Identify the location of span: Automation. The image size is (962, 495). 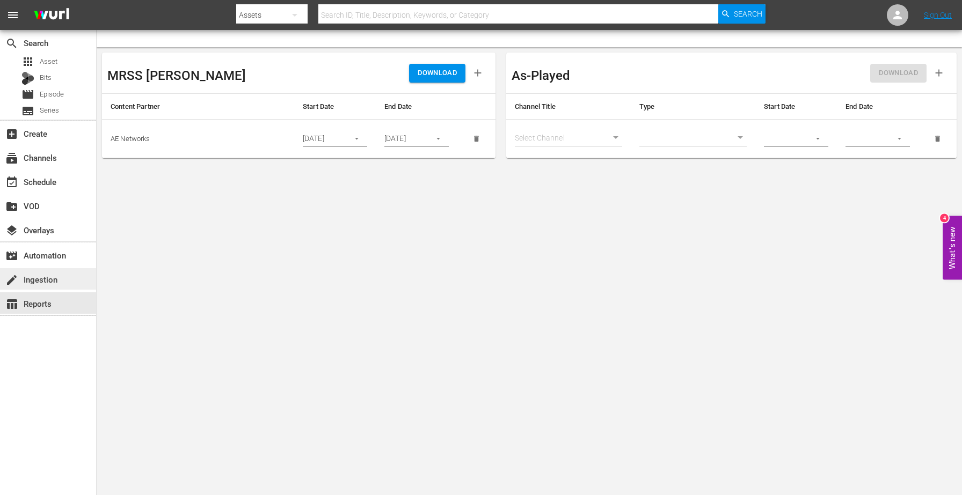
(12, 256).